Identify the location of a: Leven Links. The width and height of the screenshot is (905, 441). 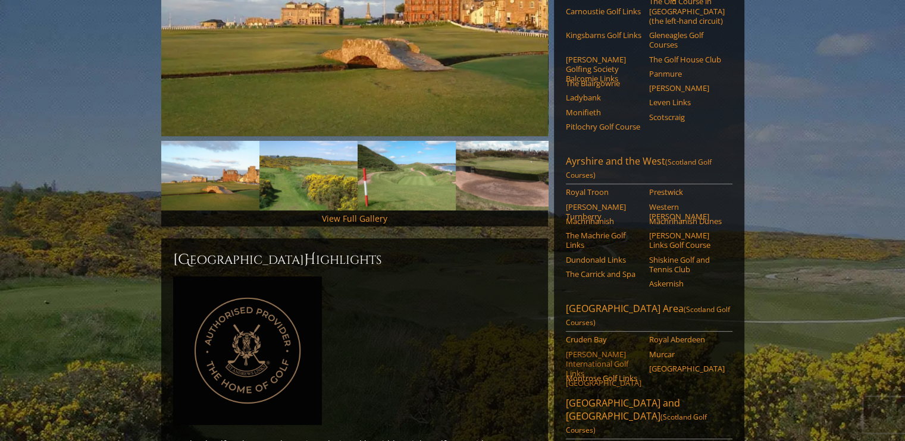
(687, 102).